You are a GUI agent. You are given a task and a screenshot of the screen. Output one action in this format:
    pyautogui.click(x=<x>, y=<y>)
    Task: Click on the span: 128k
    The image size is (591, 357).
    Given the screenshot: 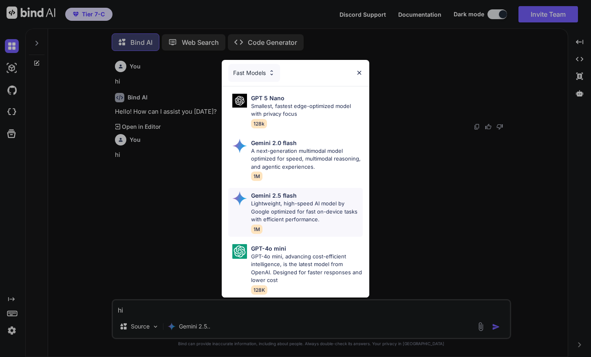 What is the action you would take?
    pyautogui.click(x=259, y=124)
    